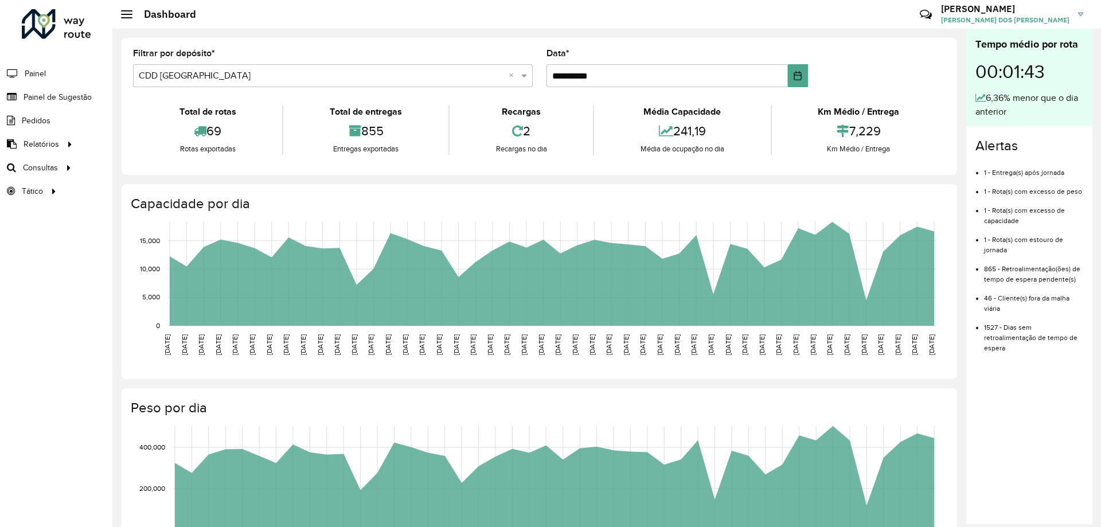  What do you see at coordinates (208, 112) in the screenshot?
I see `div: Total de rotas` at bounding box center [208, 112].